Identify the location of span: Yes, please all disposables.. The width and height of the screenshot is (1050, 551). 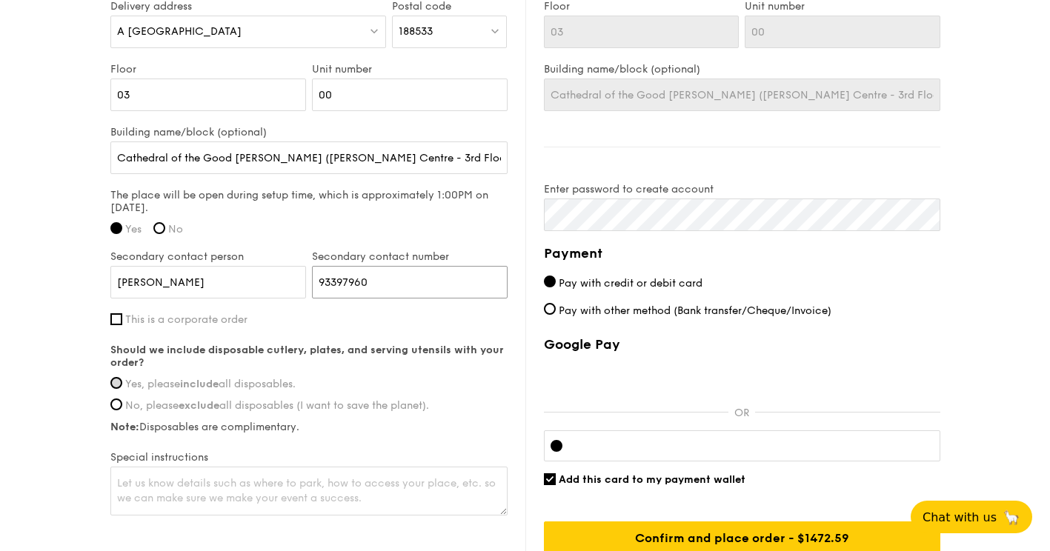
(210, 384).